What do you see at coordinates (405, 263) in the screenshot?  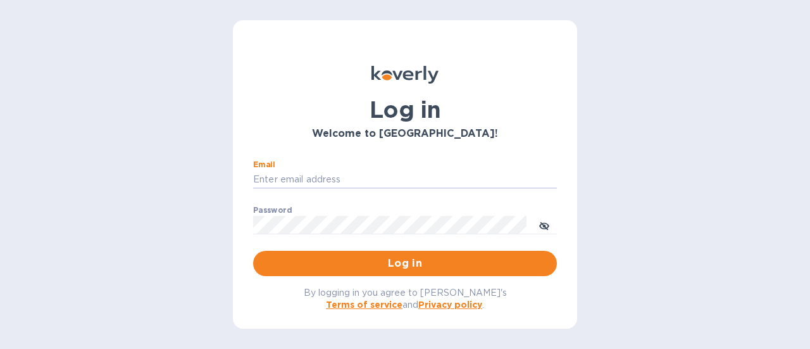 I see `span: Log in` at bounding box center [405, 263].